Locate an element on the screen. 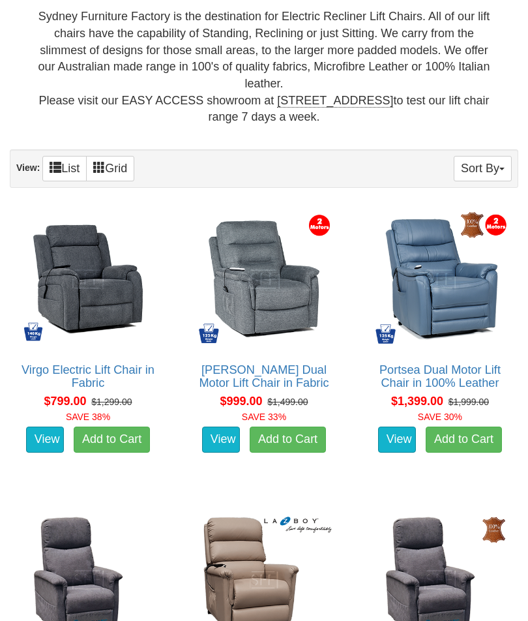 The image size is (528, 621). button: Sort By is located at coordinates (483, 168).